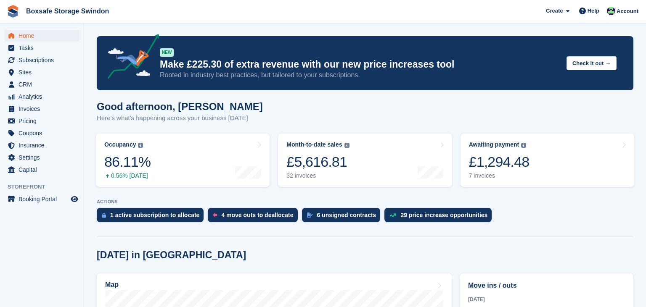  I want to click on p: Rooted in industry best practices, but tailored to your subscriptions., so click(360, 75).